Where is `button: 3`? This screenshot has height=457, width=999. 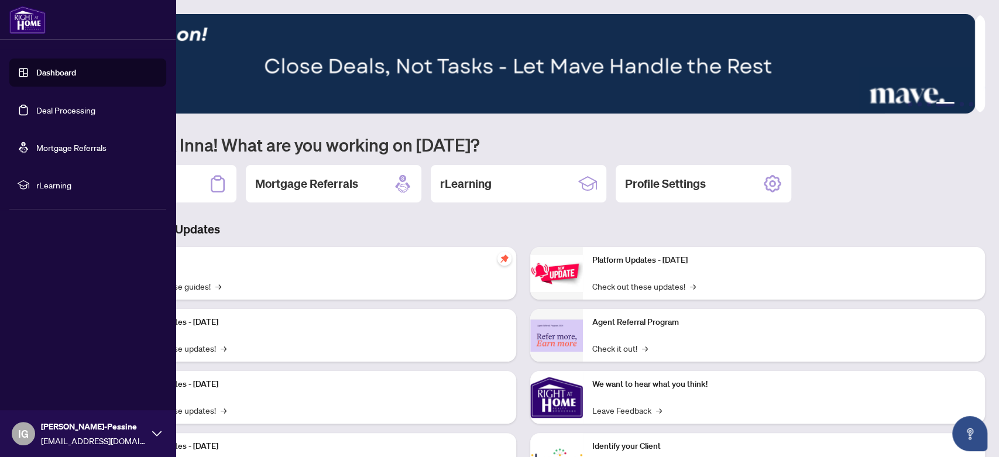
button: 3 is located at coordinates (929, 104).